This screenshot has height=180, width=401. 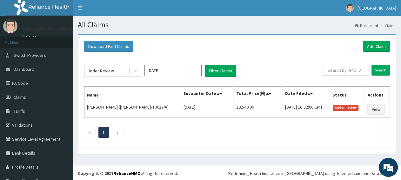 What do you see at coordinates (237, 25) in the screenshot?
I see `h1: All Claims` at bounding box center [237, 25].